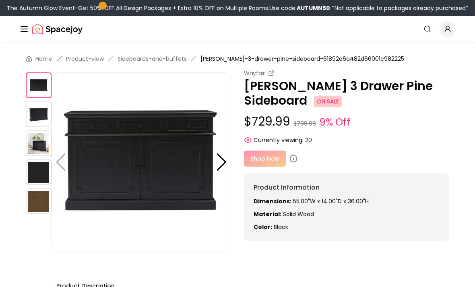 The width and height of the screenshot is (475, 287). I want to click on img: https://storage.googleapis.com/spacejoy-main/assets/61892a6a482d66001c982225/product_2_k0b2nl6bkpcd, so click(39, 143).